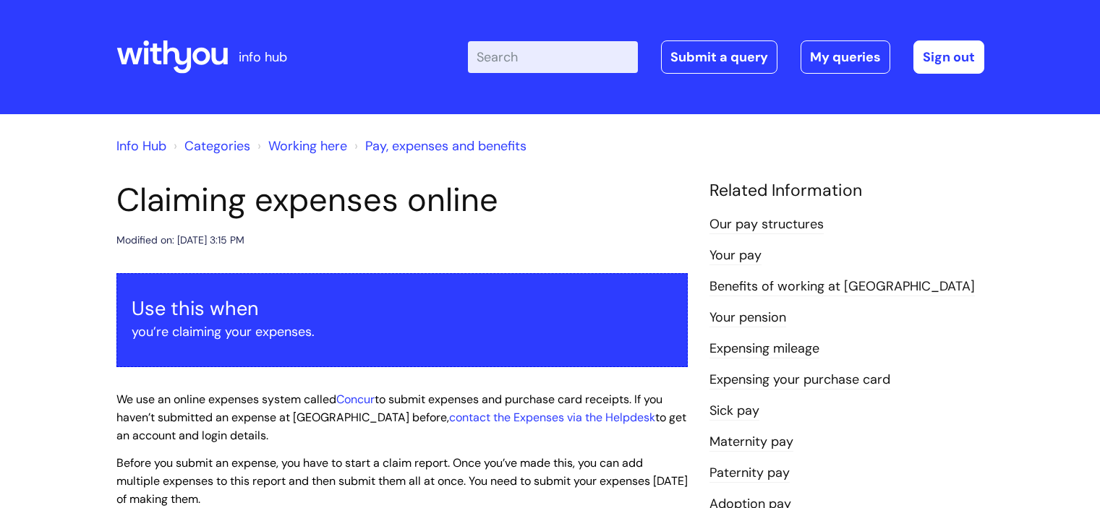  I want to click on input: Search, so click(552, 57).